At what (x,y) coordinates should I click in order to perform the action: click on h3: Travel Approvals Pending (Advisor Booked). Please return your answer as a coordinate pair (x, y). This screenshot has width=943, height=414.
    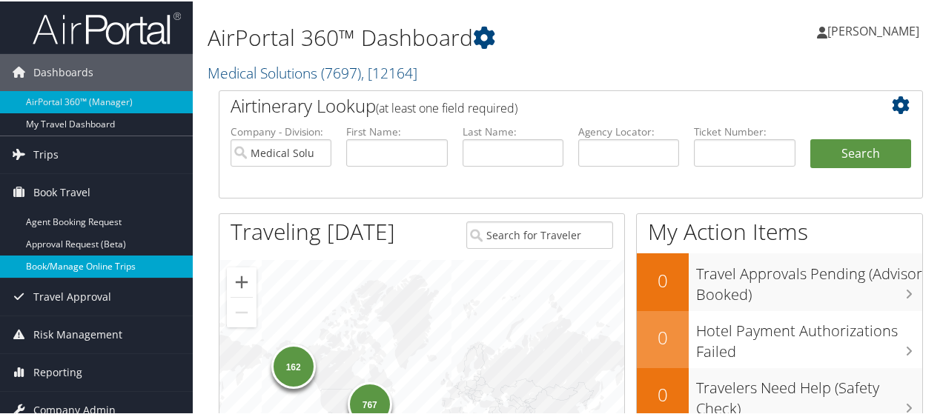
    Looking at the image, I should click on (809, 279).